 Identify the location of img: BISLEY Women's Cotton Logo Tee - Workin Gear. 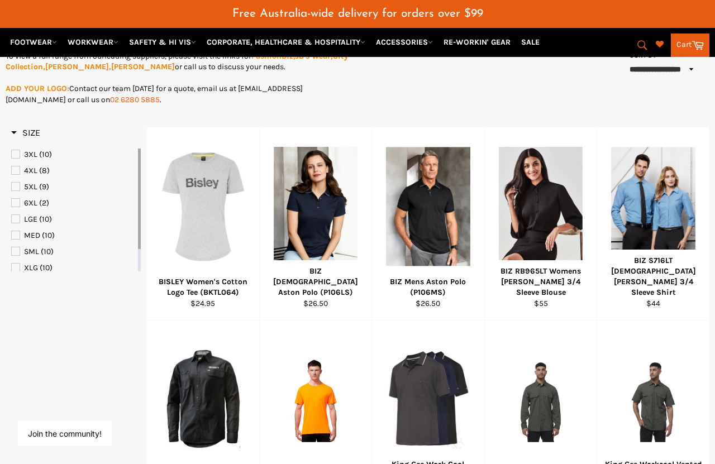
(203, 207).